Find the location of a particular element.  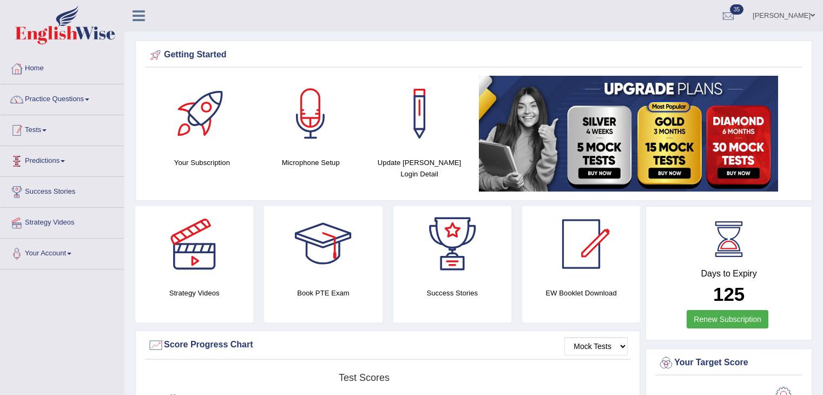

h4: EW Booklet Download is located at coordinates (581, 293).